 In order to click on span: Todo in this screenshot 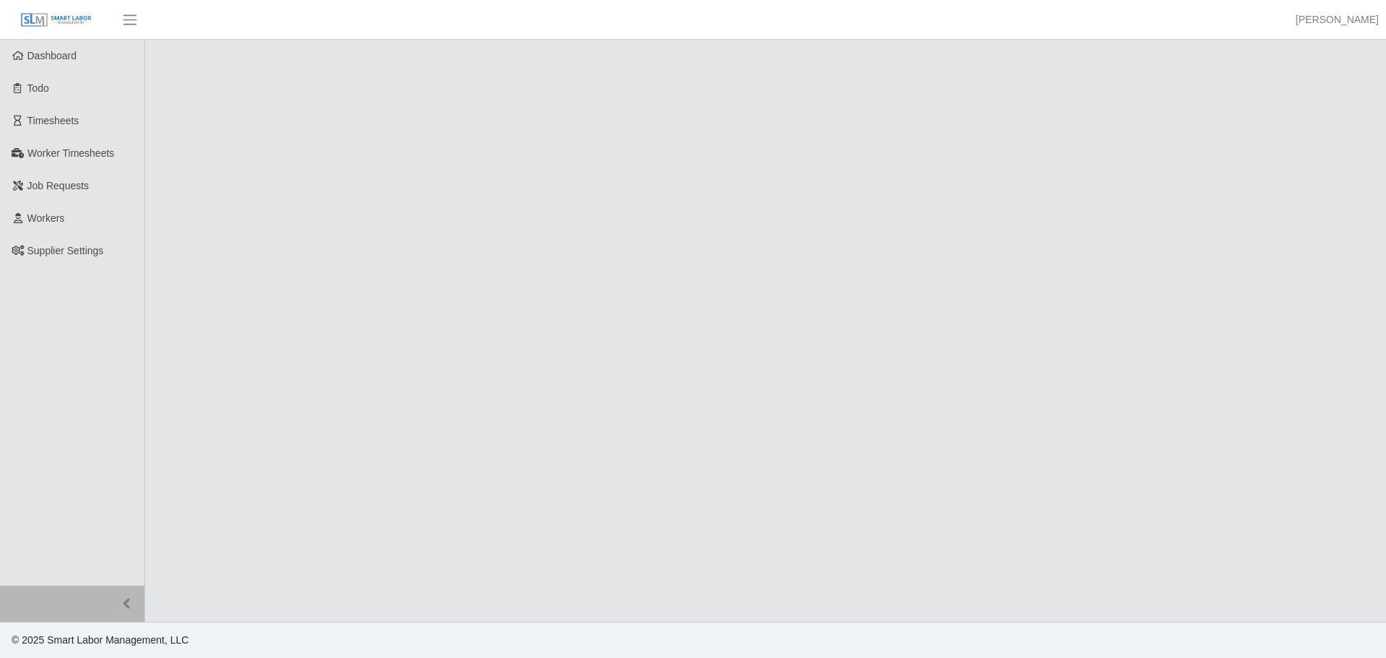, I will do `click(38, 88)`.